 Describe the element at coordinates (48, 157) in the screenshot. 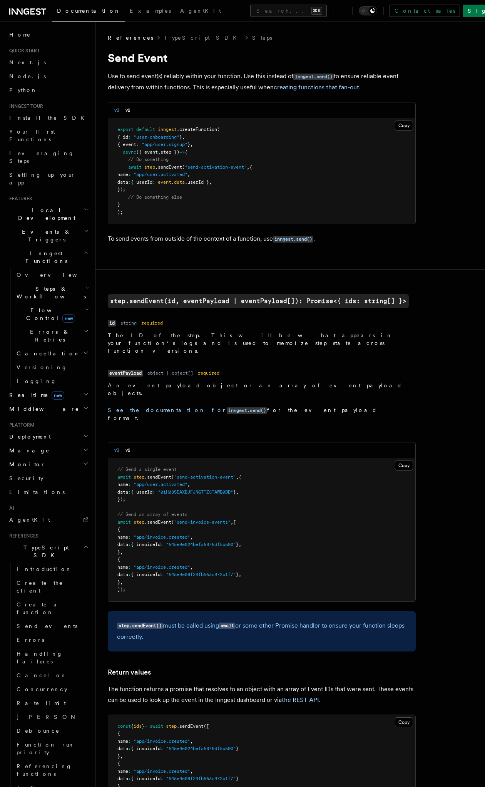

I see `a: Leveraging Steps` at that location.